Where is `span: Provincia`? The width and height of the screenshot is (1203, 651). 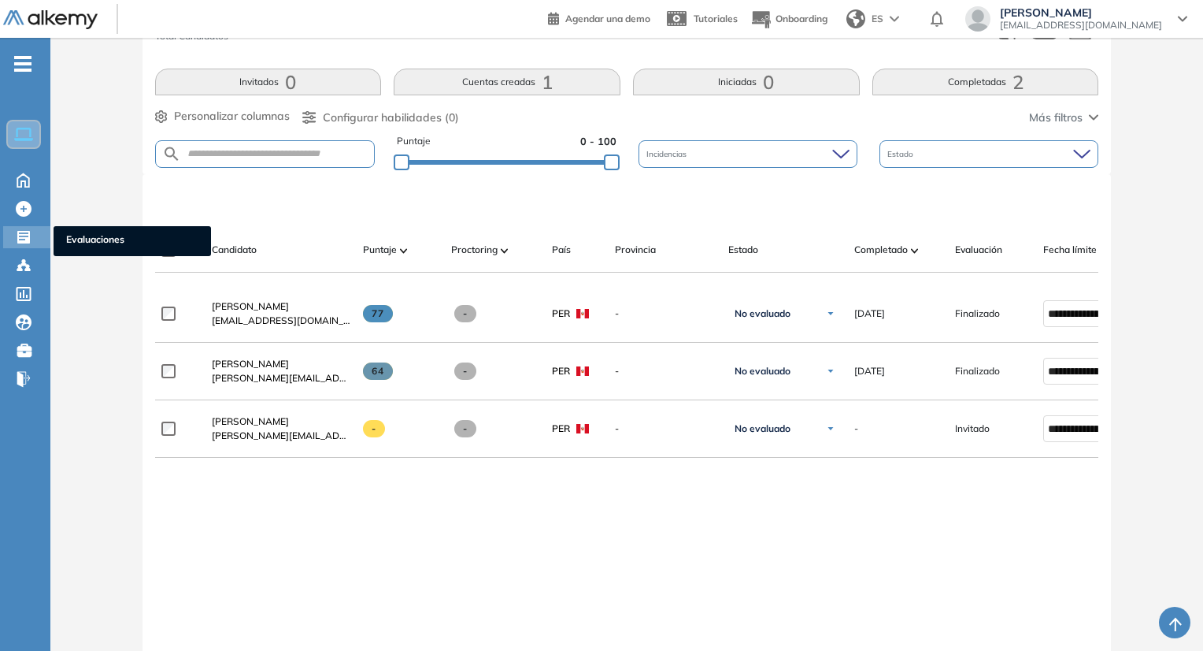 span: Provincia is located at coordinates (636, 250).